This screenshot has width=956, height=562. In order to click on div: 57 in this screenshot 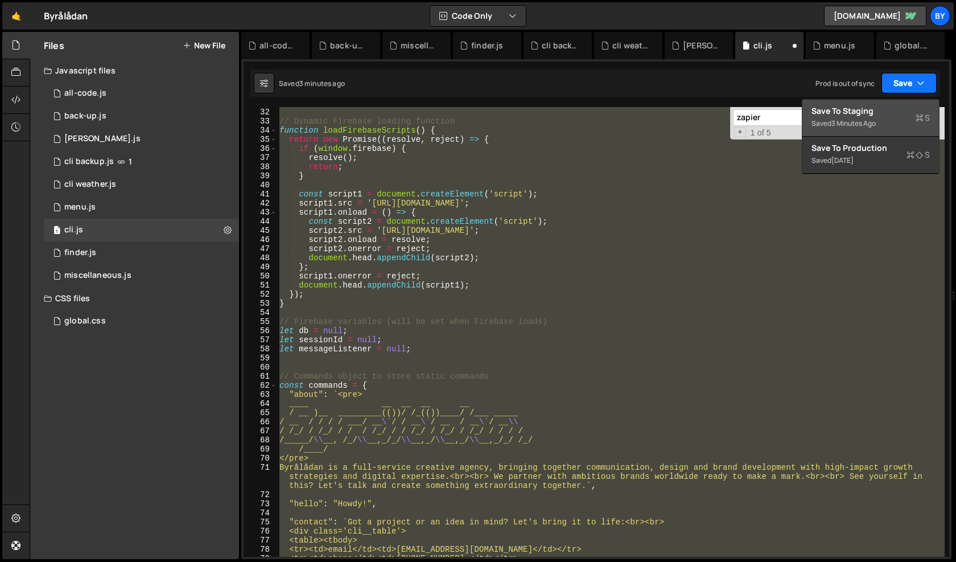, I will do `click(260, 340)`.